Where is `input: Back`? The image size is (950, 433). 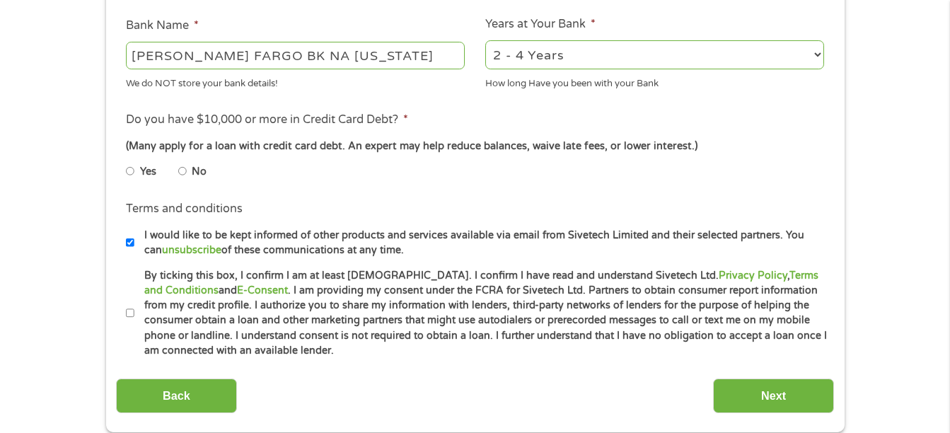
input: Back is located at coordinates (176, 395).